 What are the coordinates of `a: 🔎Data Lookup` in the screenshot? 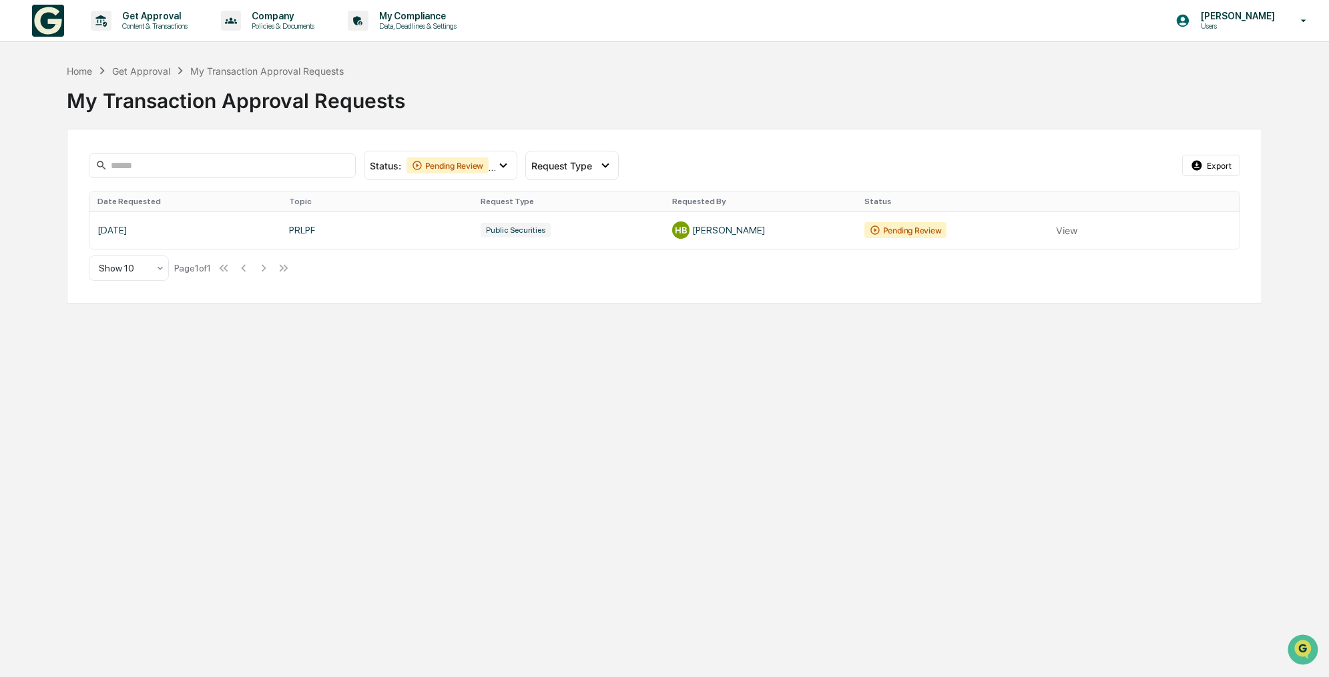 It's located at (49, 200).